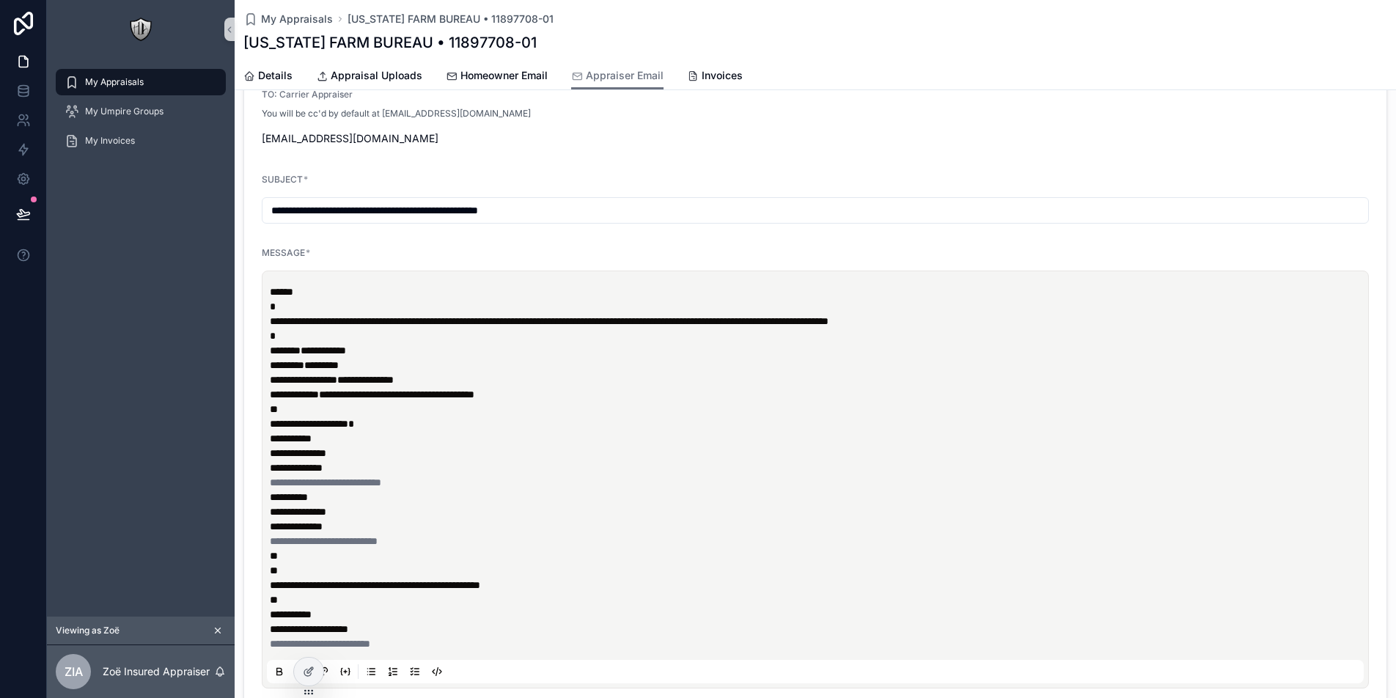  Describe the element at coordinates (496, 77) in the screenshot. I see `a: Homeowner Email` at that location.